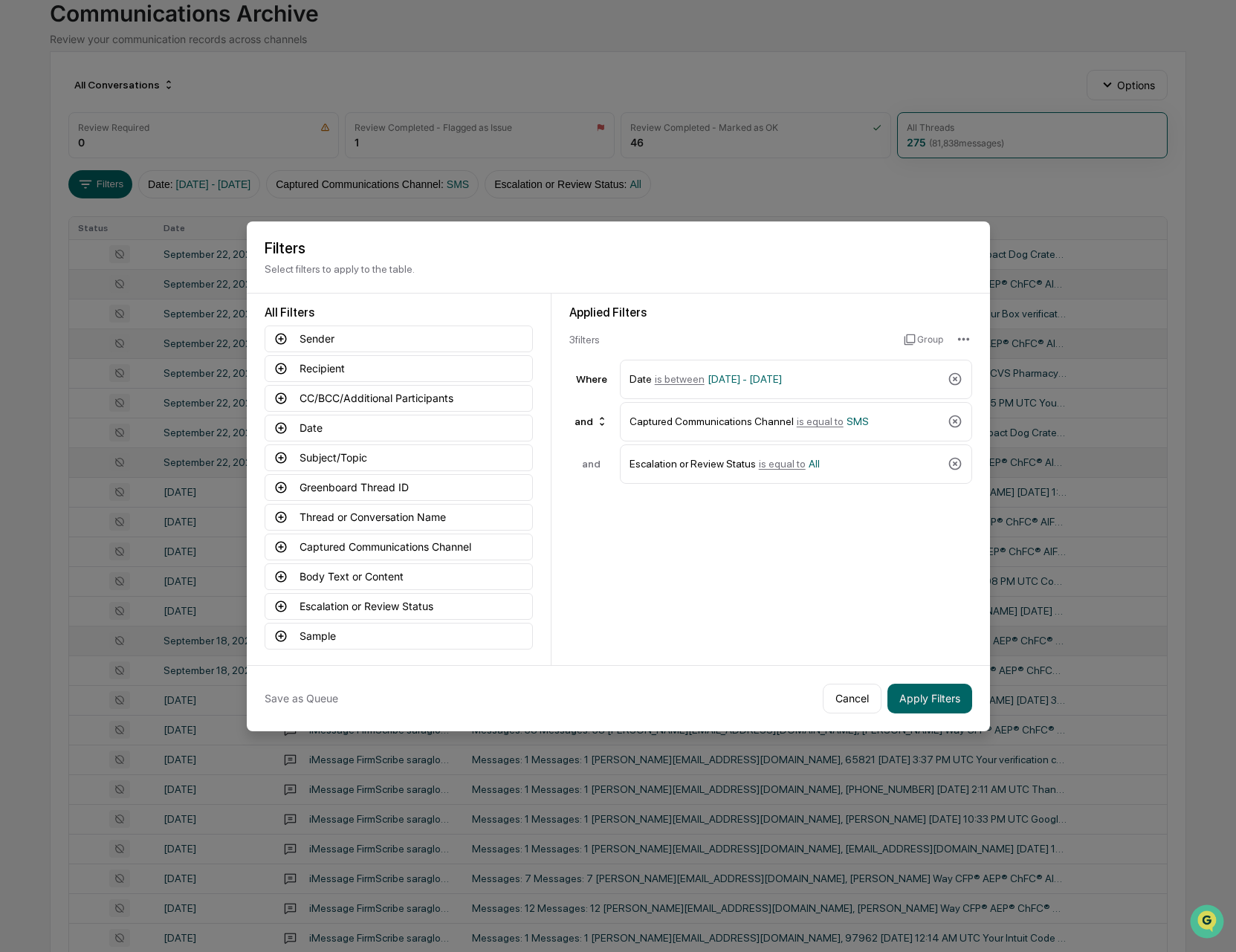  Describe the element at coordinates (785, 379) in the screenshot. I see `div: Date` at that location.